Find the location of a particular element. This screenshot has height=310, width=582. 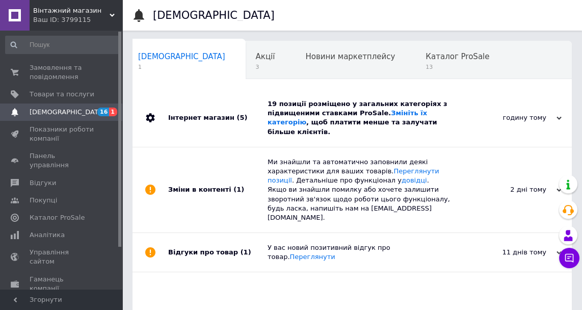

span: Вінтажний магазин is located at coordinates (71, 11).